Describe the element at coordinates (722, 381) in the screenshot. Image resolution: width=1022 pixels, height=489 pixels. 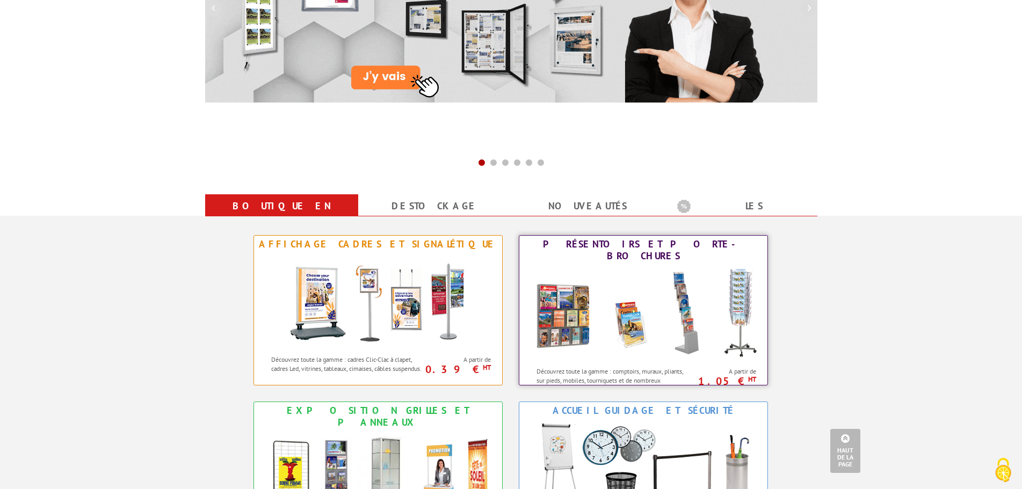
I see `p: 1.05 €` at that location.